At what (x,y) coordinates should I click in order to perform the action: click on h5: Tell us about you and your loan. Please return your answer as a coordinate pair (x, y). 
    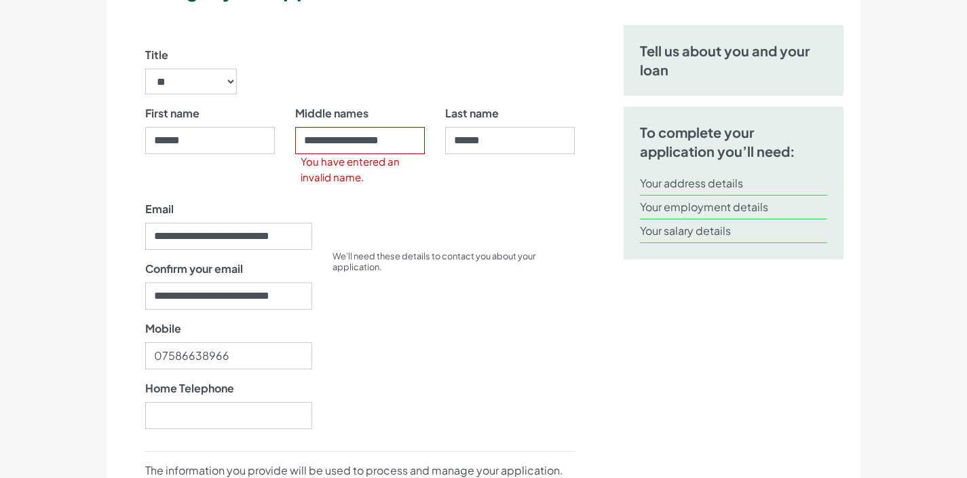
    Looking at the image, I should click on (734, 60).